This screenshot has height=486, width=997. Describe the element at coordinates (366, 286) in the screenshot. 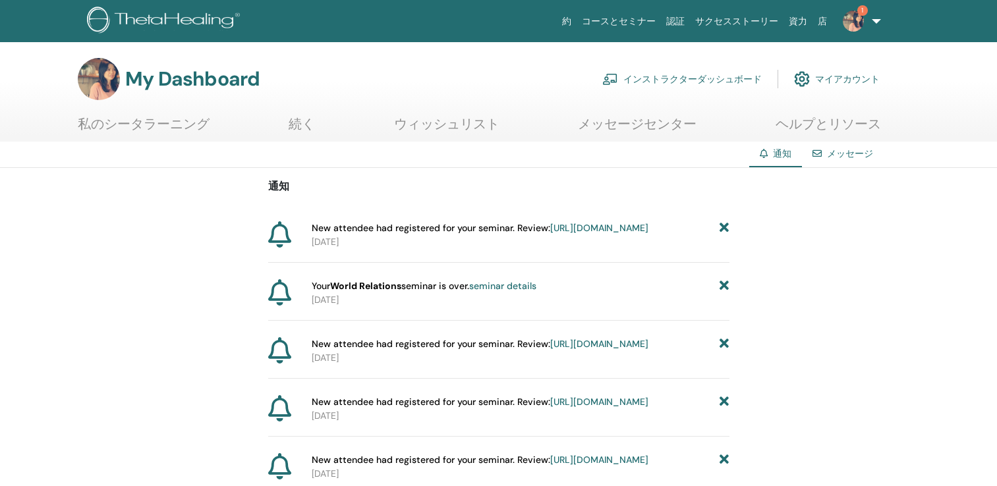

I see `strong: World Relations` at that location.